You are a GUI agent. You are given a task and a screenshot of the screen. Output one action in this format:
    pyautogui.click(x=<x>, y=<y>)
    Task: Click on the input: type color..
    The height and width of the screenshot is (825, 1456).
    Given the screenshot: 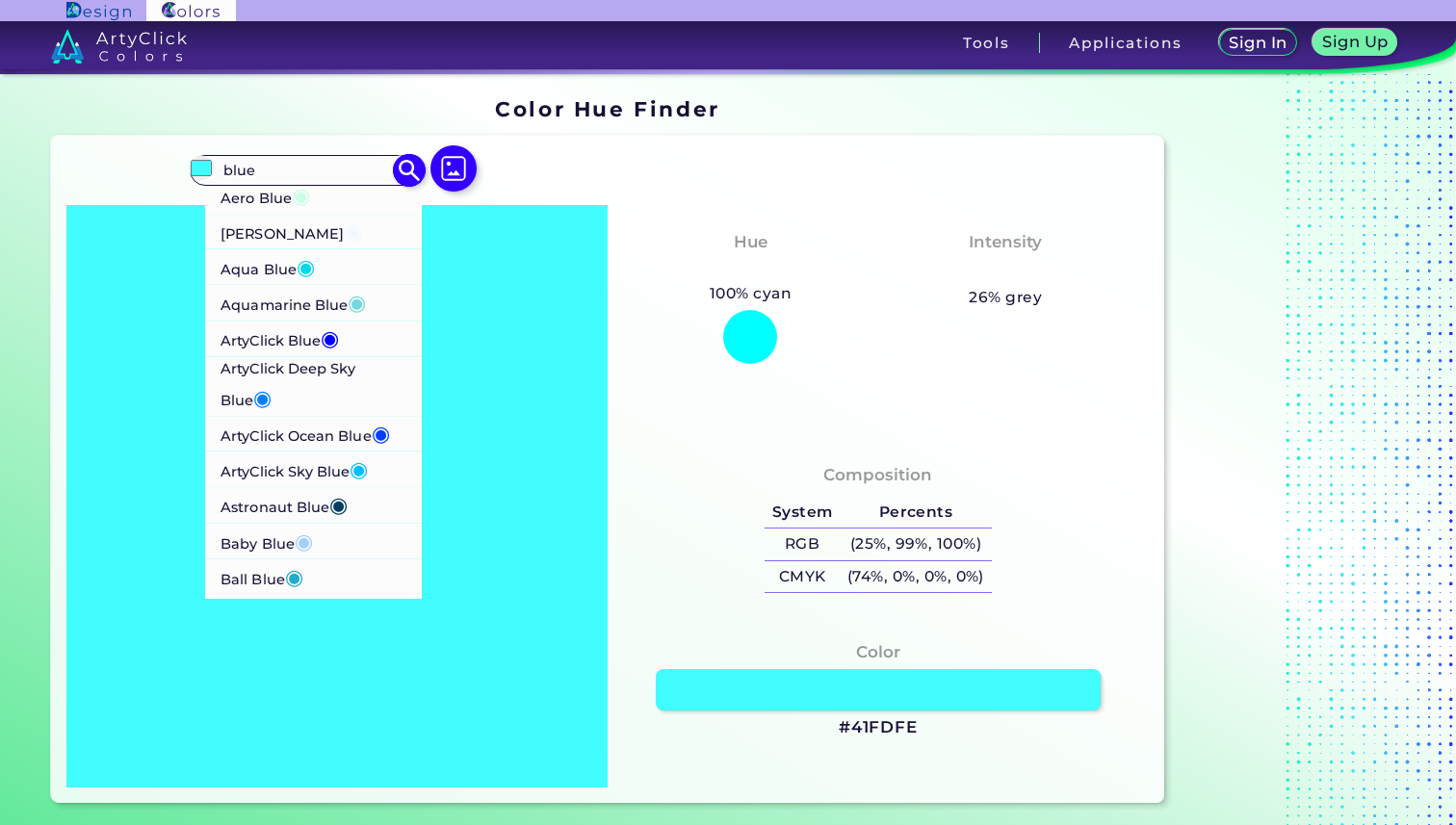 What is the action you would take?
    pyautogui.click(x=307, y=169)
    